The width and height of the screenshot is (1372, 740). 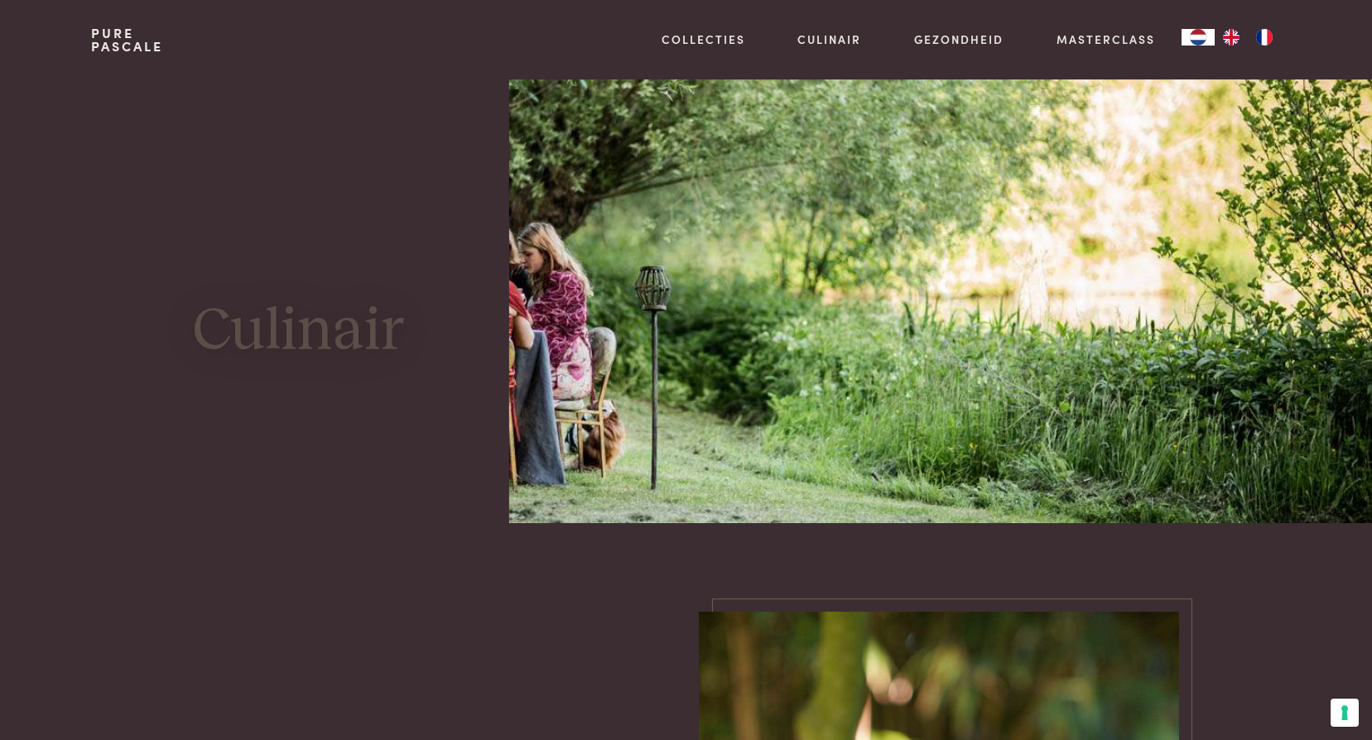 I want to click on a: Culinair, so click(x=829, y=39).